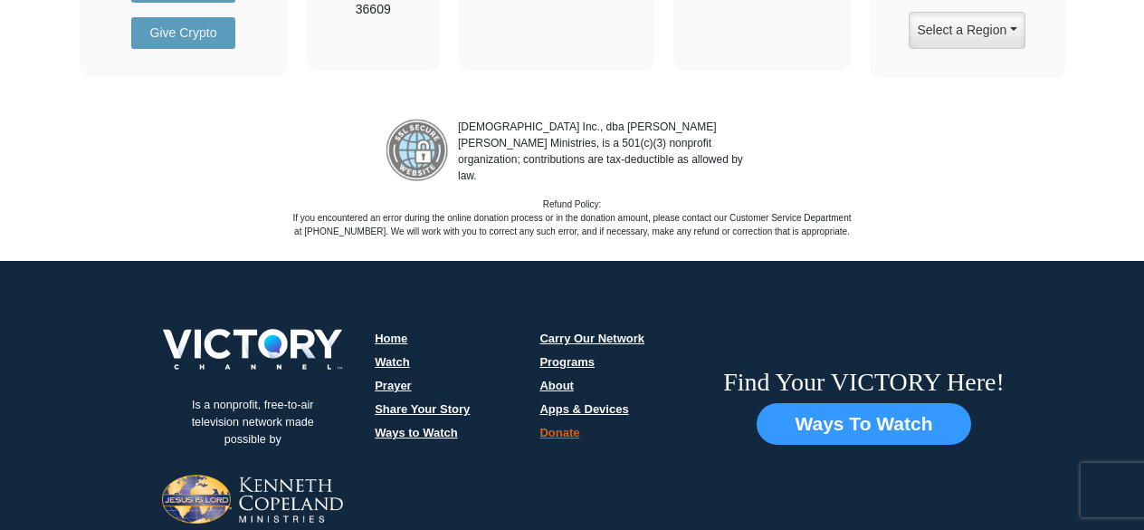 The image size is (1144, 530). Describe the element at coordinates (864, 382) in the screenshot. I see `h6: Find Your VICTORY Here!` at that location.